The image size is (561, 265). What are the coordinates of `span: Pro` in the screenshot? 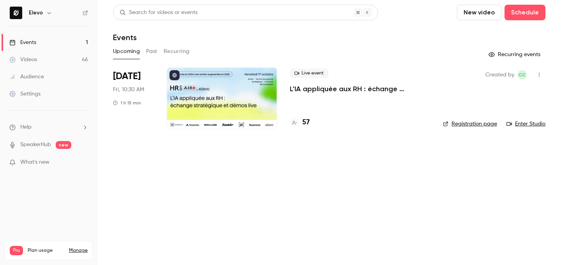 It's located at (16, 251).